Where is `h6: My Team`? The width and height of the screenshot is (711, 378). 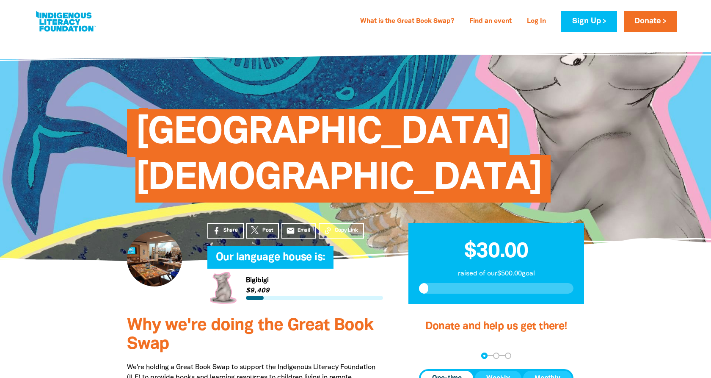 h6: My Team is located at coordinates (295, 262).